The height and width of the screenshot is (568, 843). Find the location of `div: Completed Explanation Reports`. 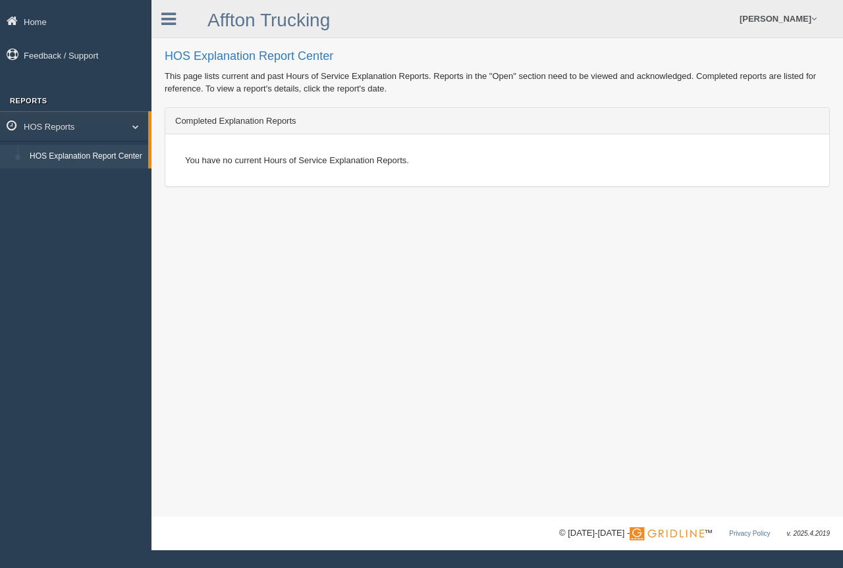

div: Completed Explanation Reports is located at coordinates (497, 121).